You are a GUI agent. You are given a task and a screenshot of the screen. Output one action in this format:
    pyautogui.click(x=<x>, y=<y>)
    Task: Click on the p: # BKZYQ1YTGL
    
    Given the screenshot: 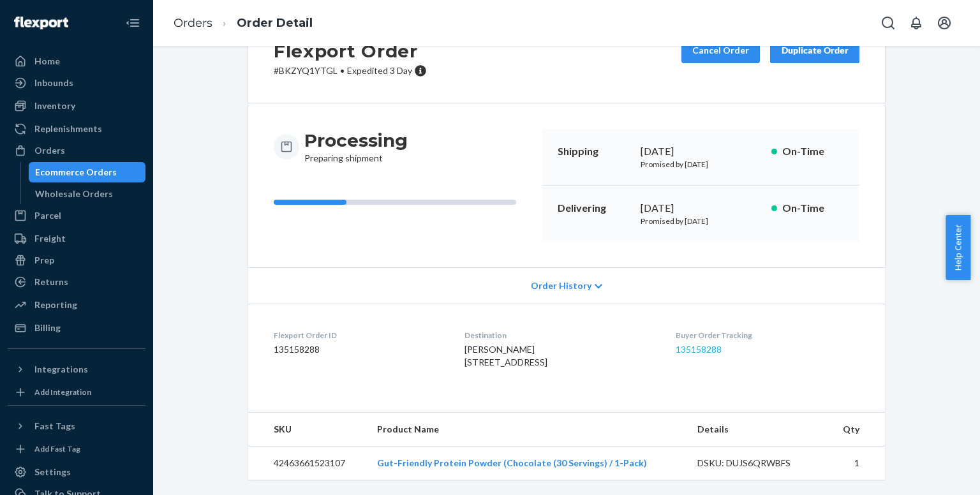 What is the action you would take?
    pyautogui.click(x=350, y=71)
    